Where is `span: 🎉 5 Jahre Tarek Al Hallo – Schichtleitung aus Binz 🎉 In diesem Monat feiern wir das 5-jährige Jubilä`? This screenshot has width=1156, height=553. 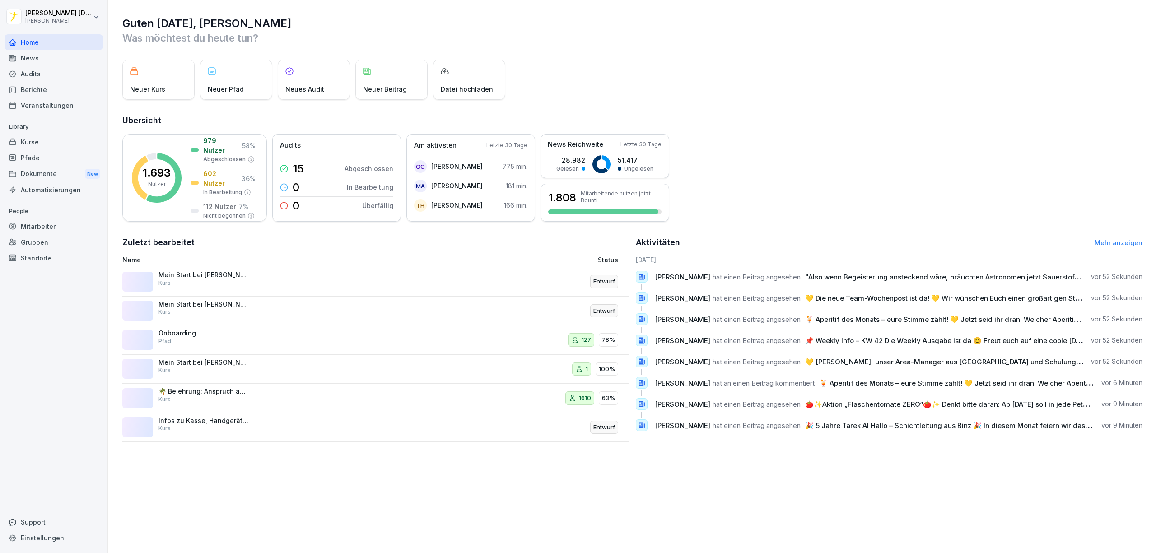
span: 🎉 5 Jahre Tarek Al Hallo – Schichtleitung aus Binz 🎉 In diesem Monat feiern wir das 5-jährige Jubilä is located at coordinates (971, 425).